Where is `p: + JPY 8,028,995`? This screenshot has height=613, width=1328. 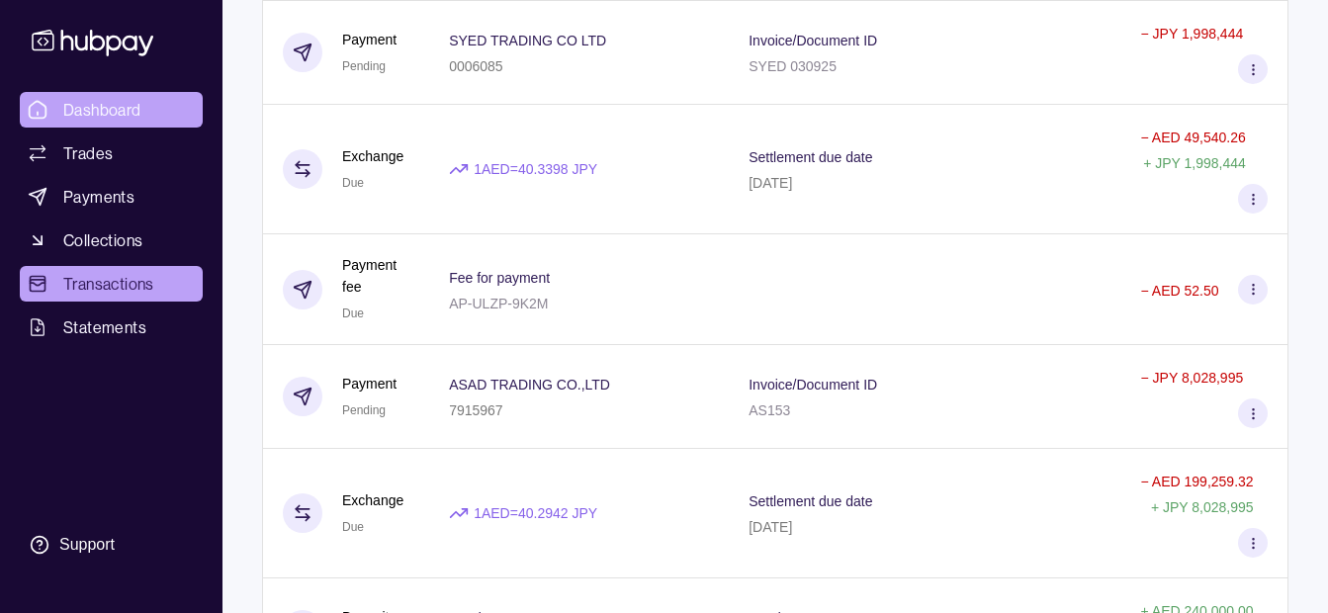 p: + JPY 8,028,995 is located at coordinates (1203, 507).